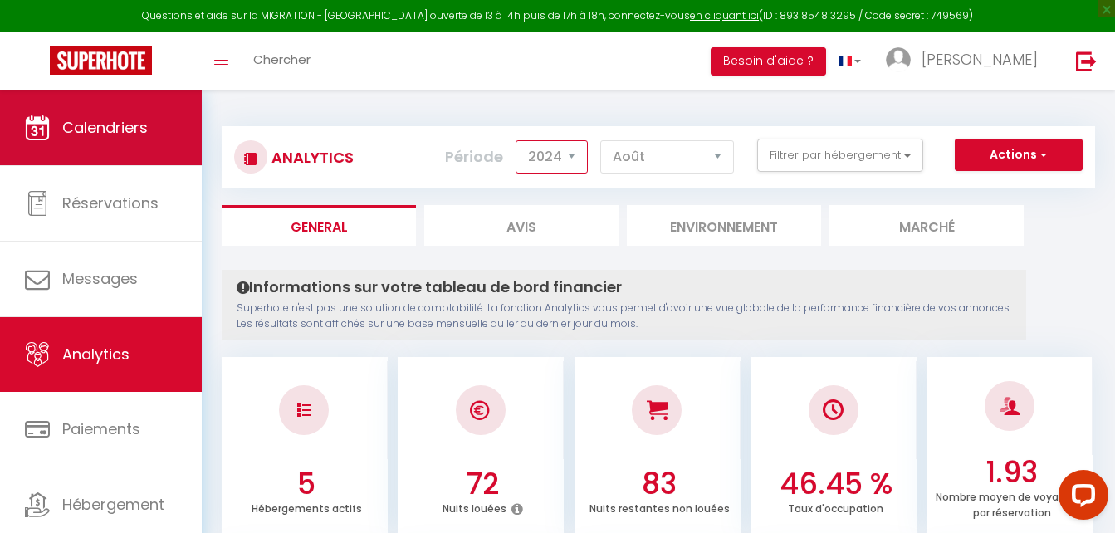 The width and height of the screenshot is (1115, 533). I want to click on img: Super Booking, so click(100, 60).